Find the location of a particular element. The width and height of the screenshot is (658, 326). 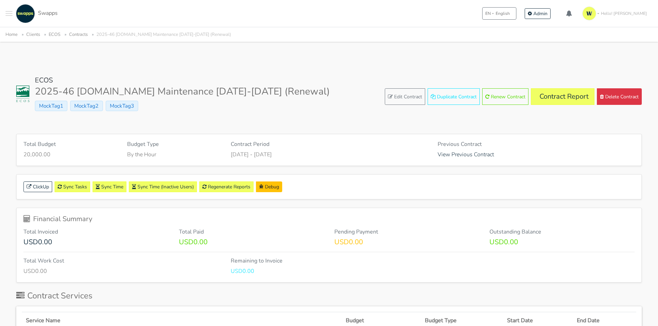

h6: Contract Period is located at coordinates (329, 144).